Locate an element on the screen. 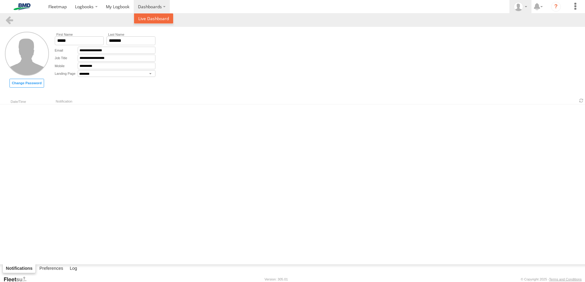  img: bmd-logo.svg is located at coordinates (22, 7).